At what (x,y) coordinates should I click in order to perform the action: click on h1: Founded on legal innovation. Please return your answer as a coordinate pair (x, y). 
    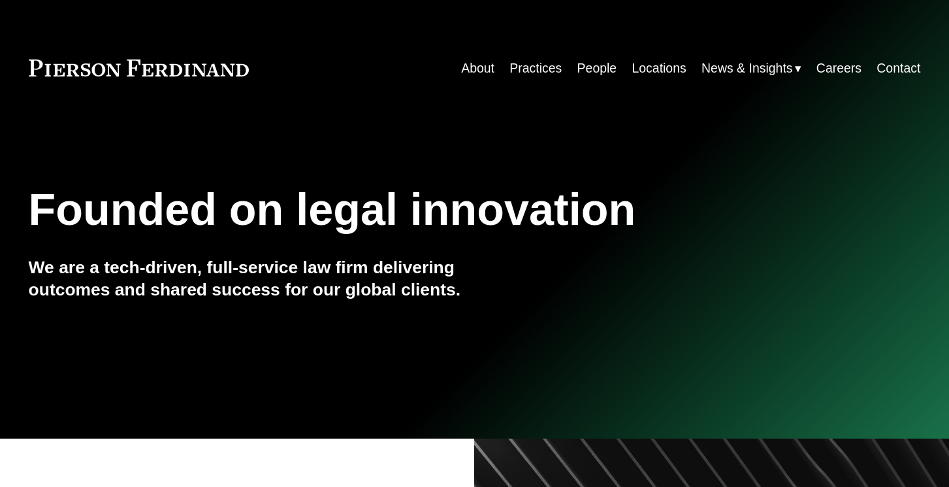
    Looking at the image, I should click on (400, 209).